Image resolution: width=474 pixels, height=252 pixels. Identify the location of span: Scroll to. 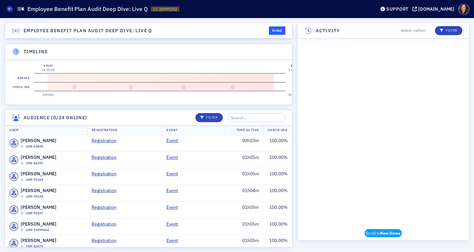
(383, 233).